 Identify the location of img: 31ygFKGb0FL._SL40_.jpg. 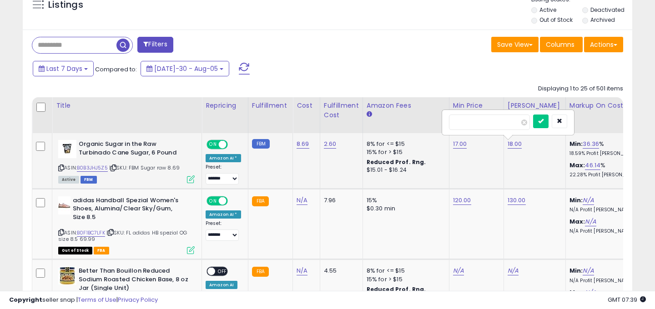
(64, 206).